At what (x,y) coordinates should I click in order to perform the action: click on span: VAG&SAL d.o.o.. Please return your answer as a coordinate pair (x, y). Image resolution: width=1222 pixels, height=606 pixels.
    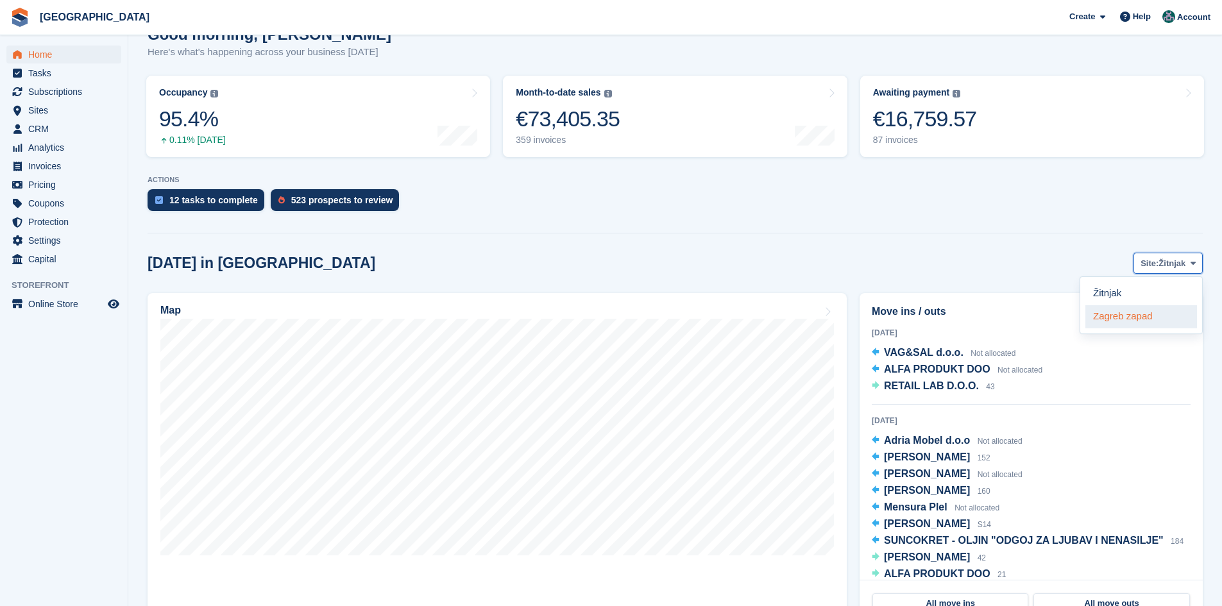
    Looking at the image, I should click on (923, 352).